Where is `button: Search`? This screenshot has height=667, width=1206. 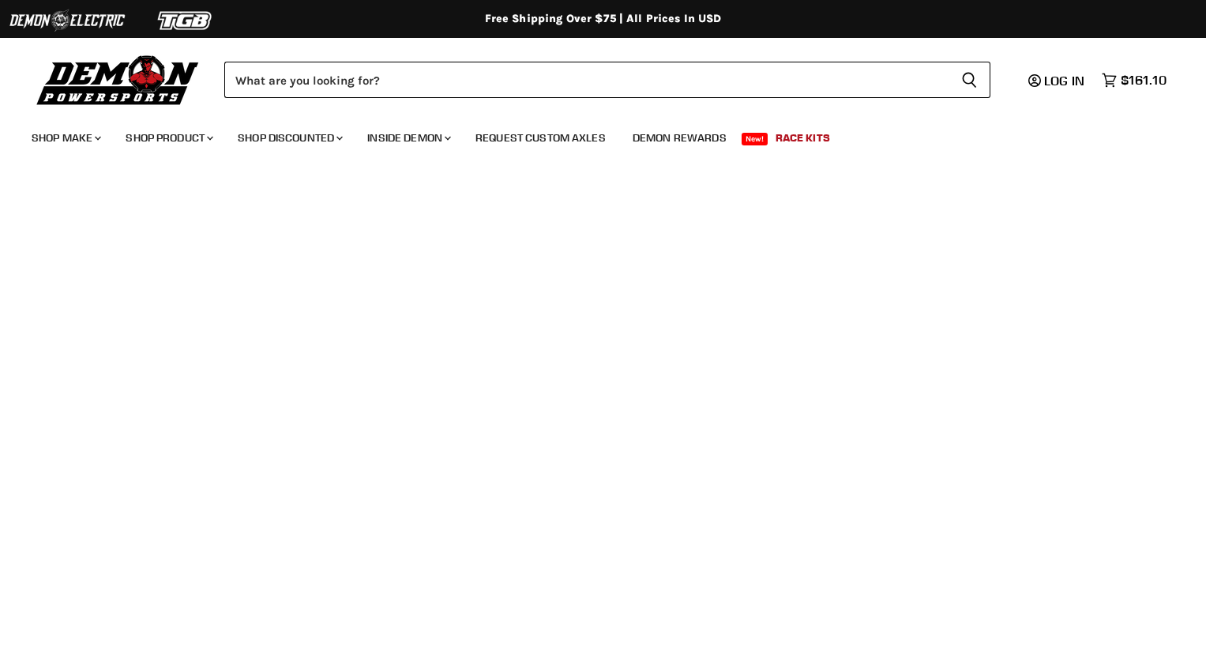 button: Search is located at coordinates (969, 80).